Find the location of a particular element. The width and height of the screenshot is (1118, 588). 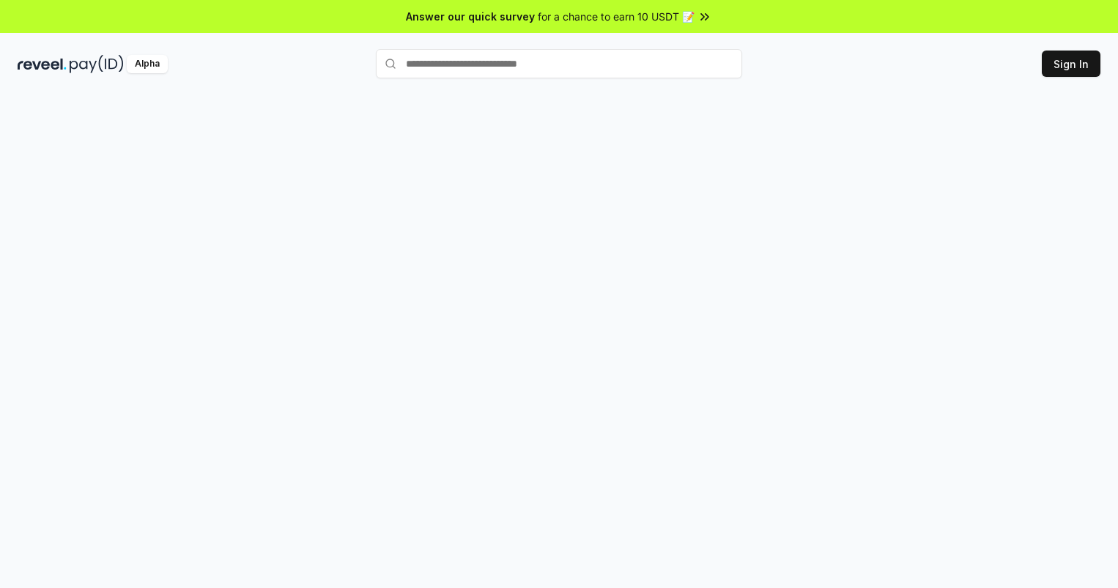

button: Sign In is located at coordinates (1071, 64).